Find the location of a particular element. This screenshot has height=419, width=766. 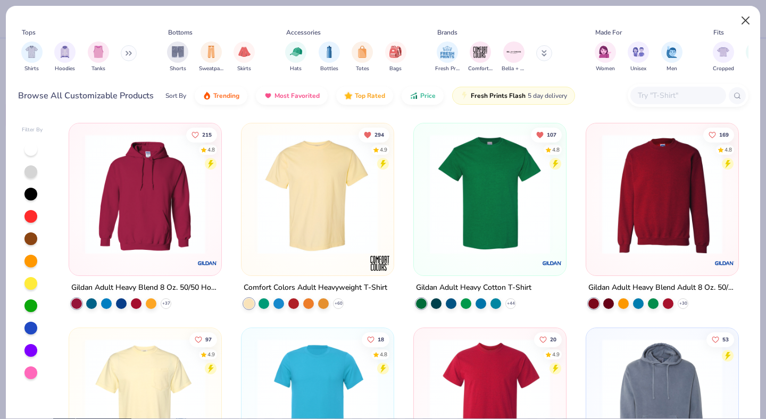

span: 97 is located at coordinates (209, 339).